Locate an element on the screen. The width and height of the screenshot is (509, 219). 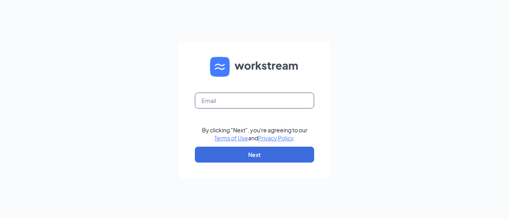
div: By clicking "Next", you're agreeing to our and . is located at coordinates (254, 134).